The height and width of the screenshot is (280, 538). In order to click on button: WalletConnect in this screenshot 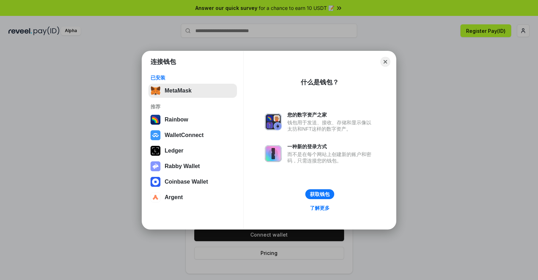, I will do `click(192, 135)`.